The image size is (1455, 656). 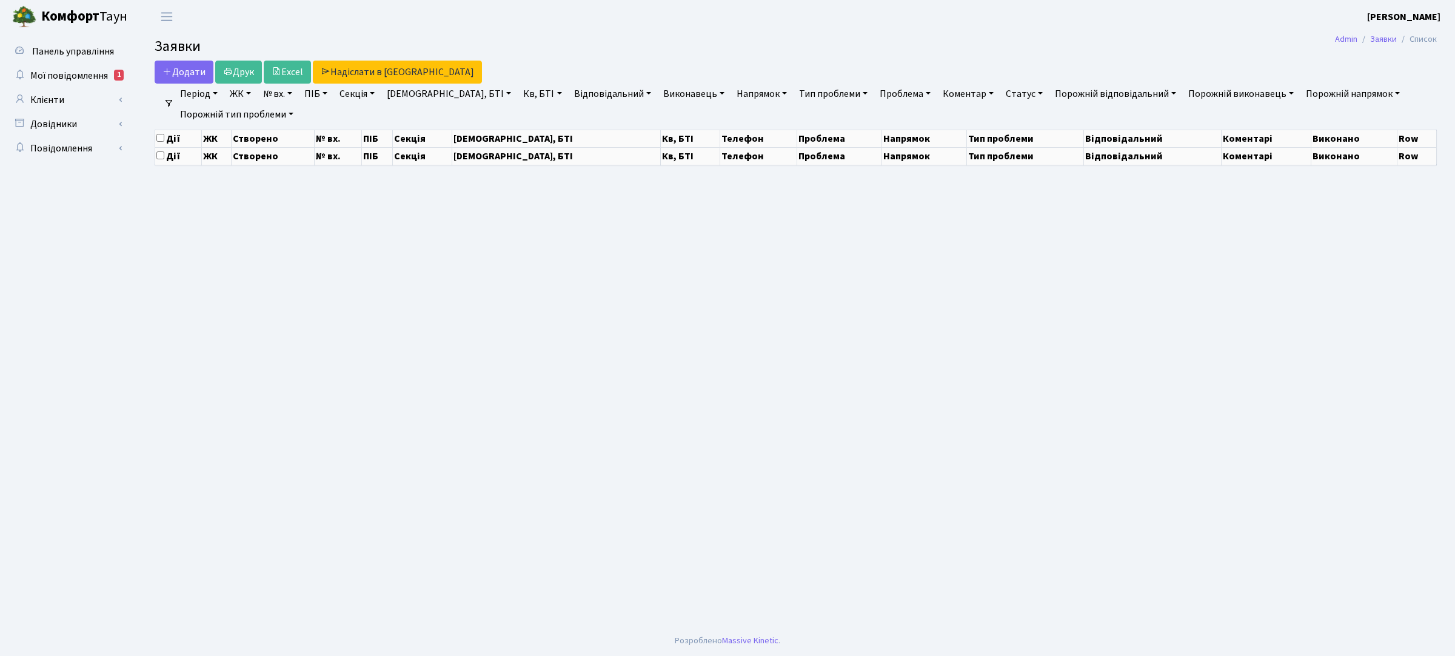 I want to click on a: Напрямок, so click(x=761, y=94).